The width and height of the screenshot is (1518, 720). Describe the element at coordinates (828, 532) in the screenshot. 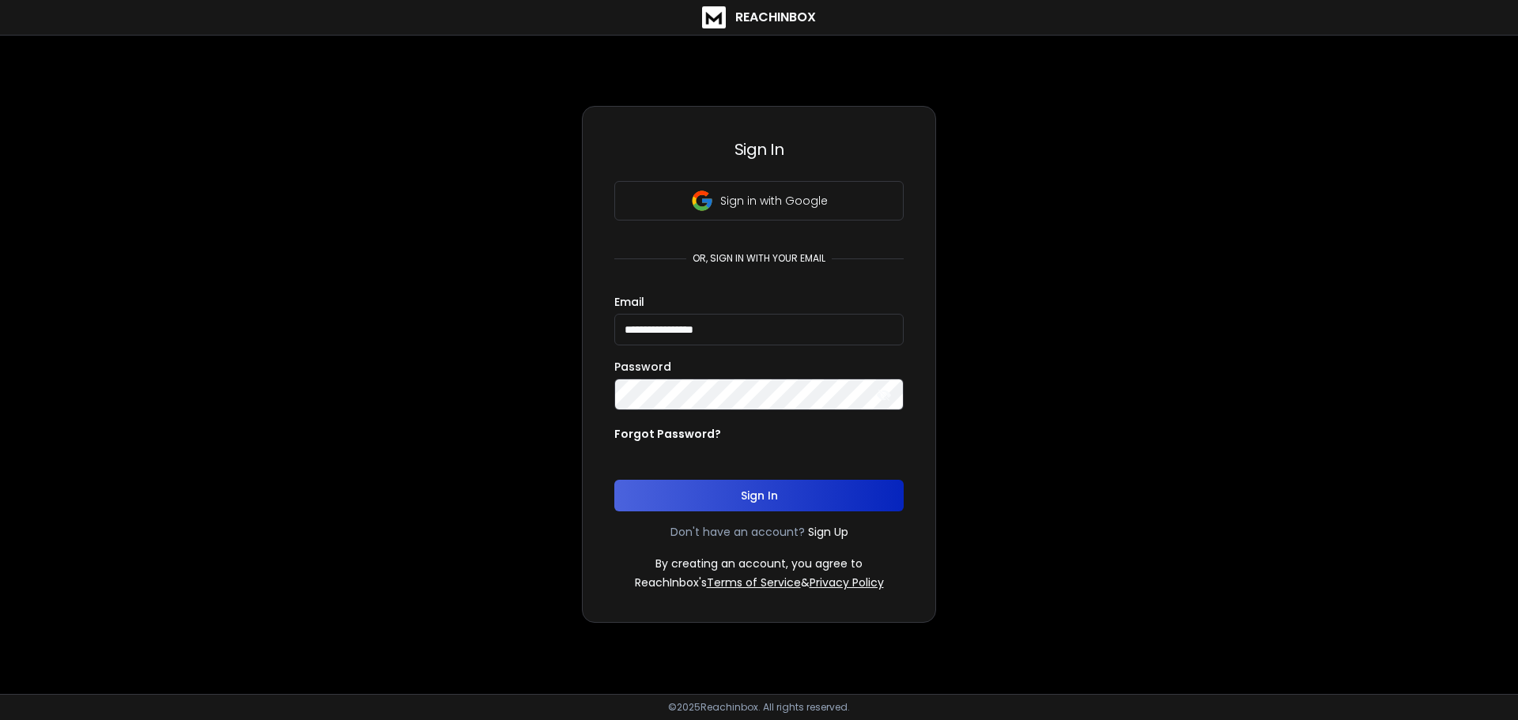

I see `a: Sign Up` at that location.